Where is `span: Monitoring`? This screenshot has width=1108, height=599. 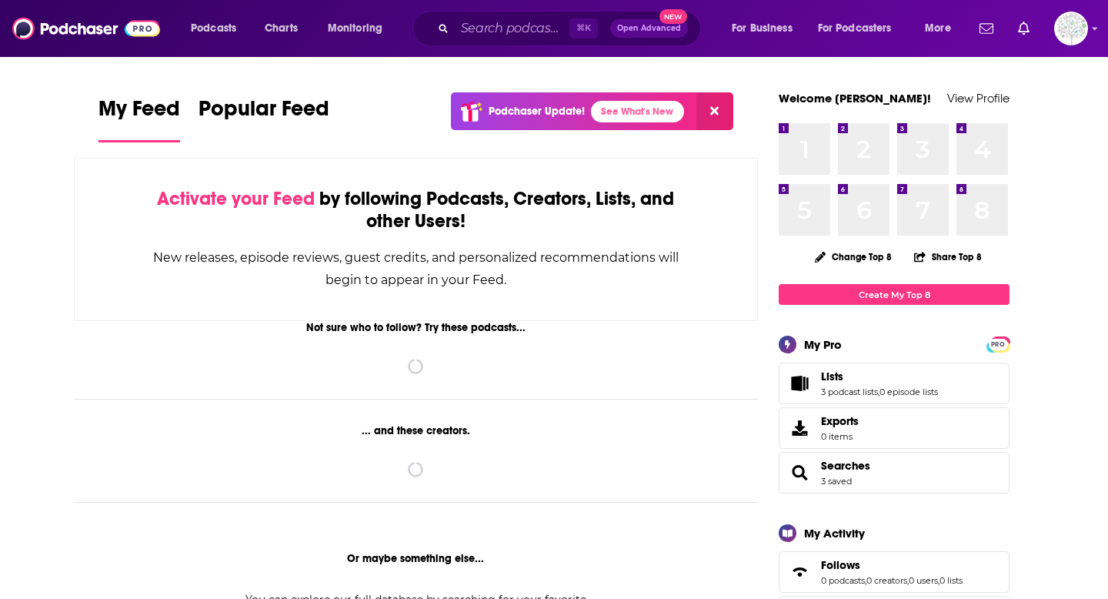
span: Monitoring is located at coordinates (355, 28).